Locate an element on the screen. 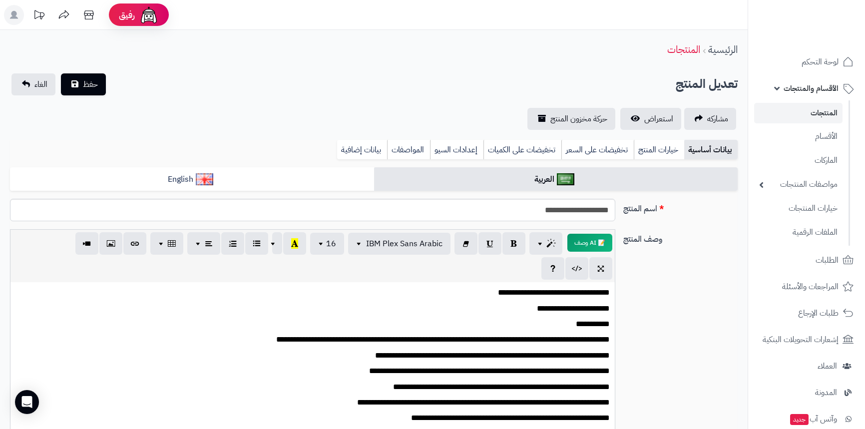  span: الطلبات is located at coordinates (827, 260).